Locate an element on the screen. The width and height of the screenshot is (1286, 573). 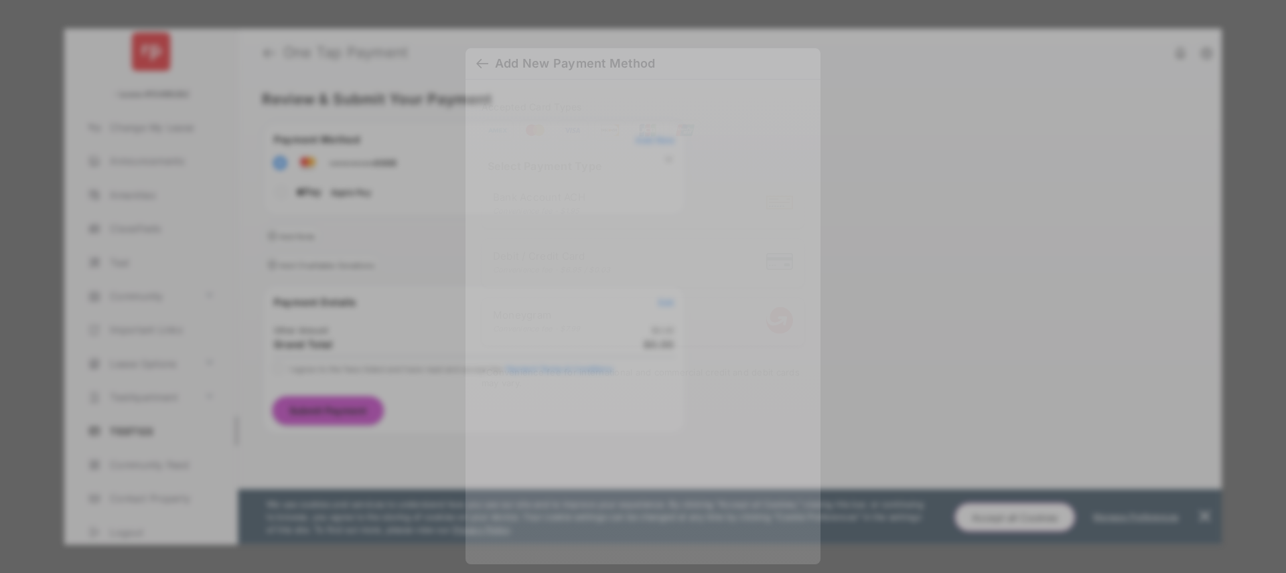
div: Add New Payment Method is located at coordinates (575, 64).